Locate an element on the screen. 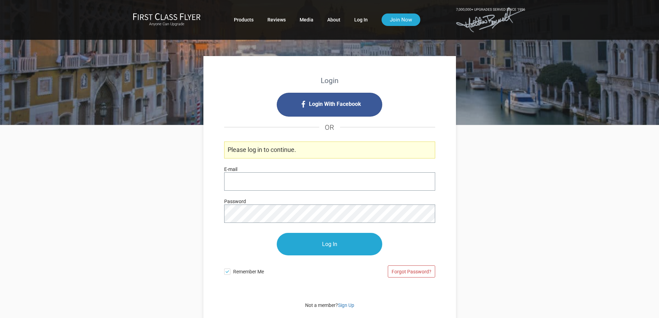 The width and height of the screenshot is (659, 318). a: Log In is located at coordinates (361, 20).